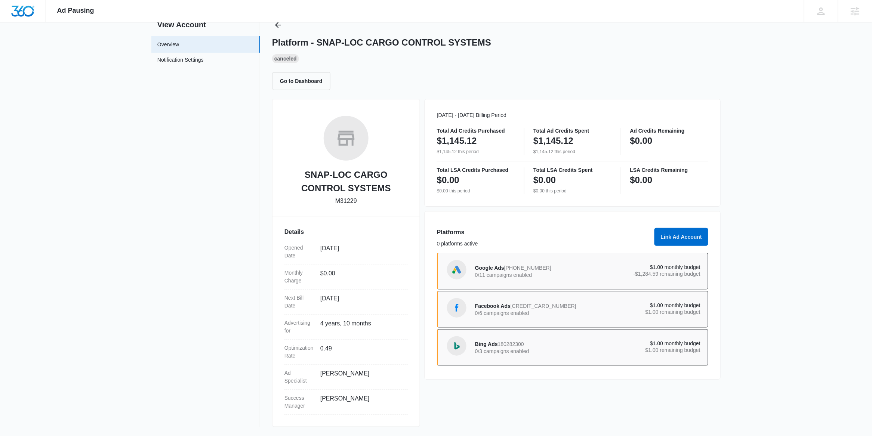 This screenshot has width=872, height=436. What do you see at coordinates (476, 131) in the screenshot?
I see `p: Total Ad Credits Purchased` at bounding box center [476, 131].